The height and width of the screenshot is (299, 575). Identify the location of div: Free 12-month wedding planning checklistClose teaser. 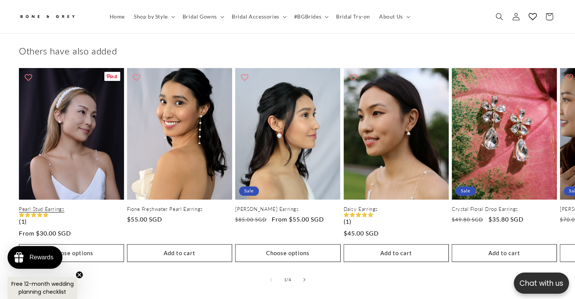
(42, 288).